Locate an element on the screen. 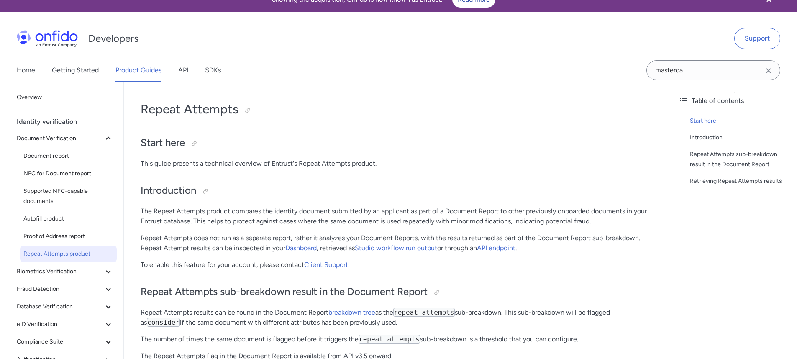  div: Retrieving Repeat Attempts results is located at coordinates (740, 181).